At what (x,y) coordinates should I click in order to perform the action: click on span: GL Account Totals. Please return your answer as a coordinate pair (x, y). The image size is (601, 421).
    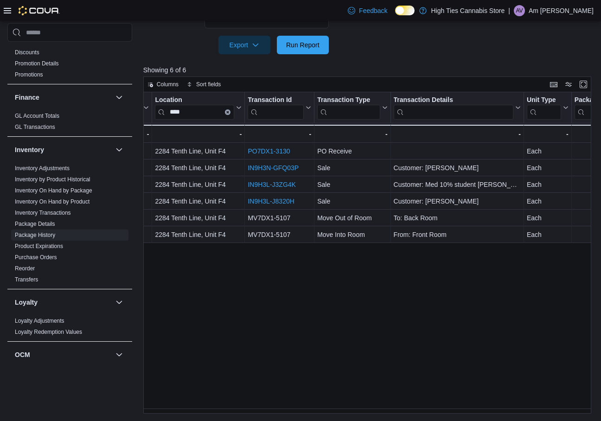
    Looking at the image, I should click on (37, 116).